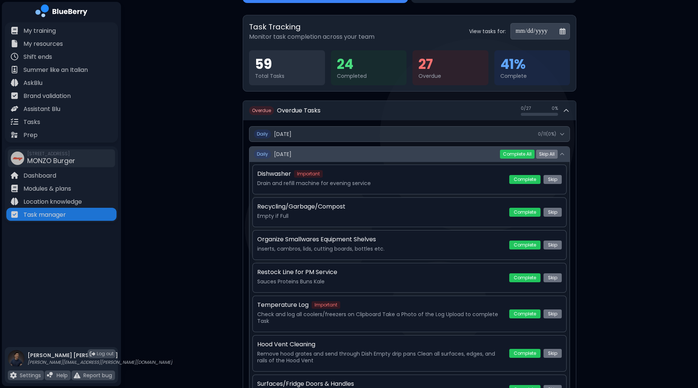  I want to click on p: My resources, so click(43, 44).